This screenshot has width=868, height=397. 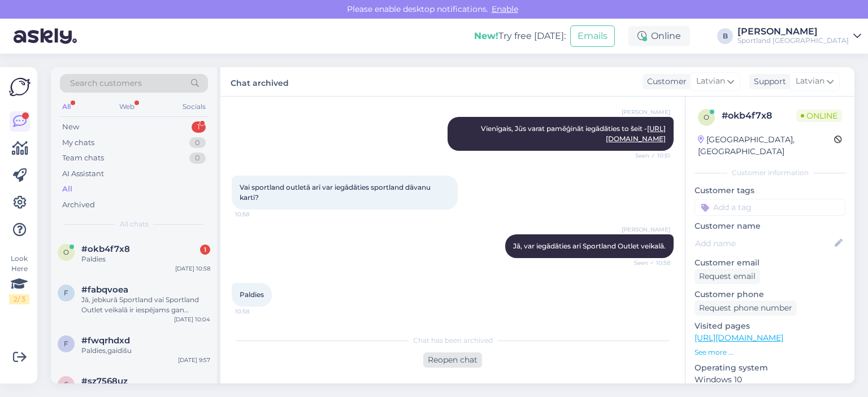 I want to click on div: Paldies, so click(x=146, y=259).